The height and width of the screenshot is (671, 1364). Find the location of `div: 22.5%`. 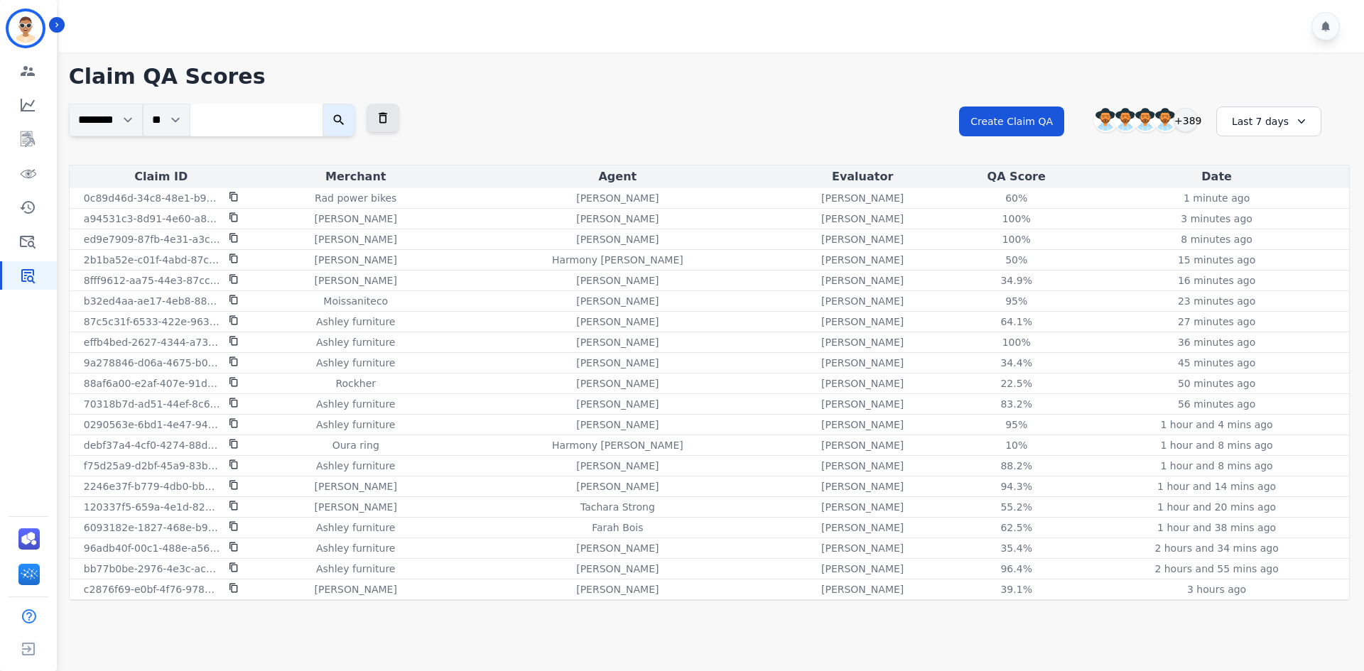

div: 22.5% is located at coordinates (1017, 384).